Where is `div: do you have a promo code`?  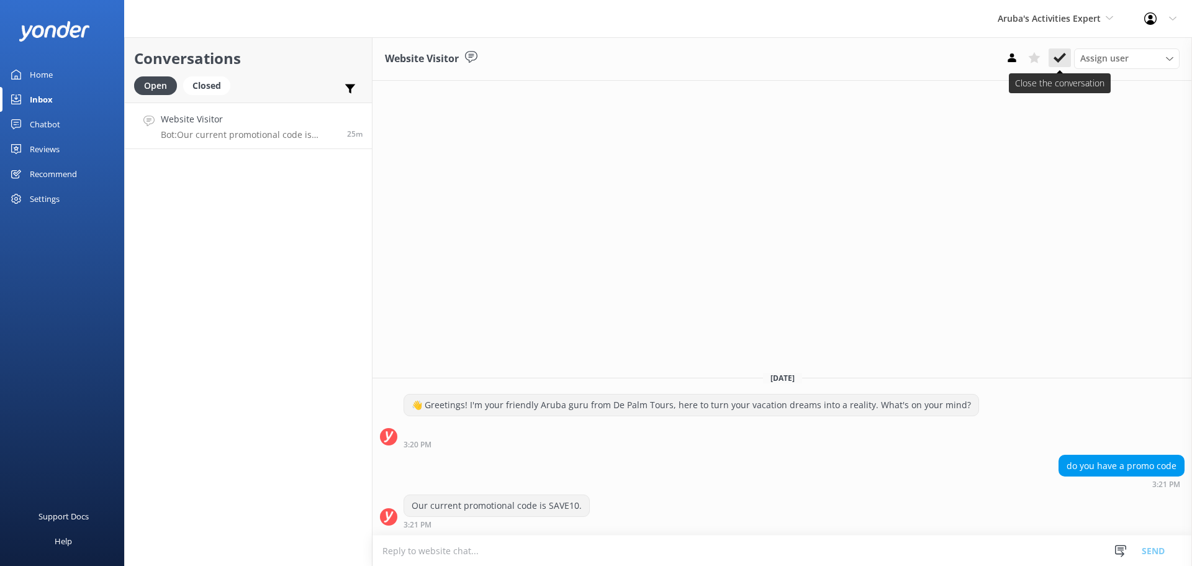
div: do you have a promo code is located at coordinates (1122, 466).